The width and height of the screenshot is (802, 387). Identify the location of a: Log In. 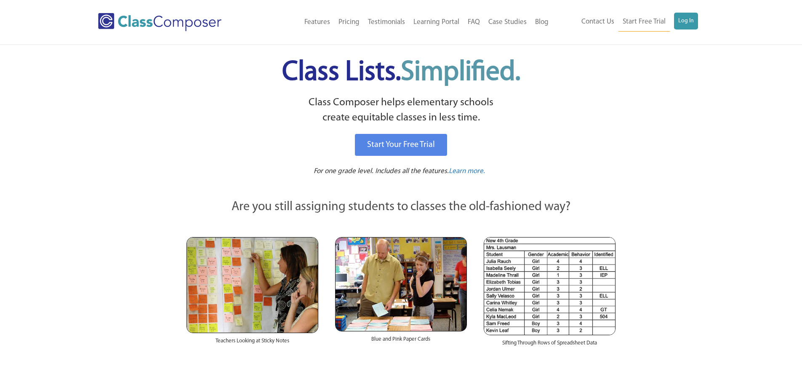
(686, 21).